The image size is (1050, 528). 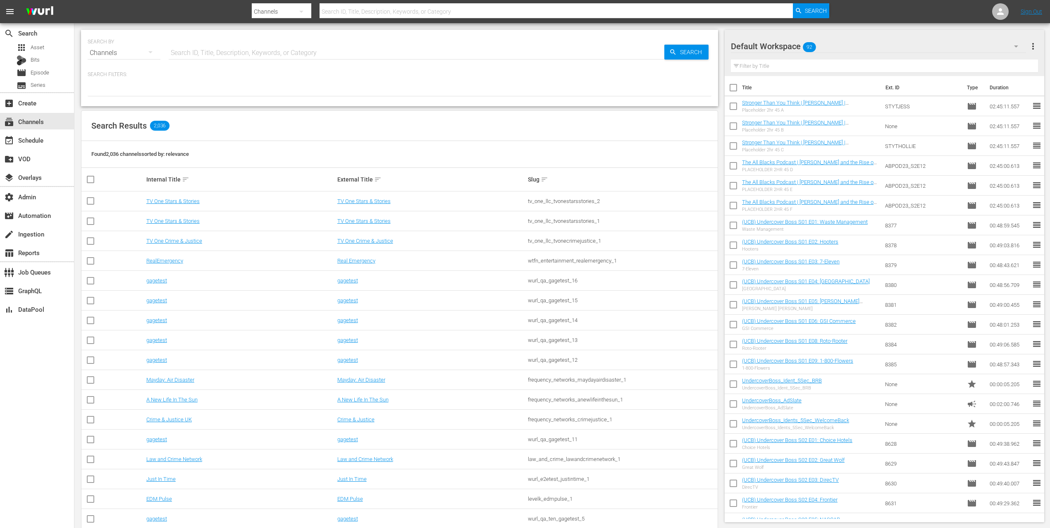 I want to click on span: sort, so click(x=186, y=179).